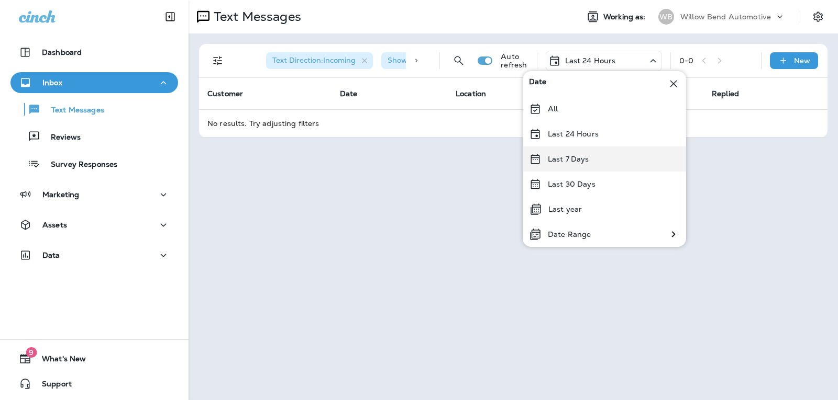 The height and width of the screenshot is (400, 838). What do you see at coordinates (94, 195) in the screenshot?
I see `button: Marketing` at bounding box center [94, 195].